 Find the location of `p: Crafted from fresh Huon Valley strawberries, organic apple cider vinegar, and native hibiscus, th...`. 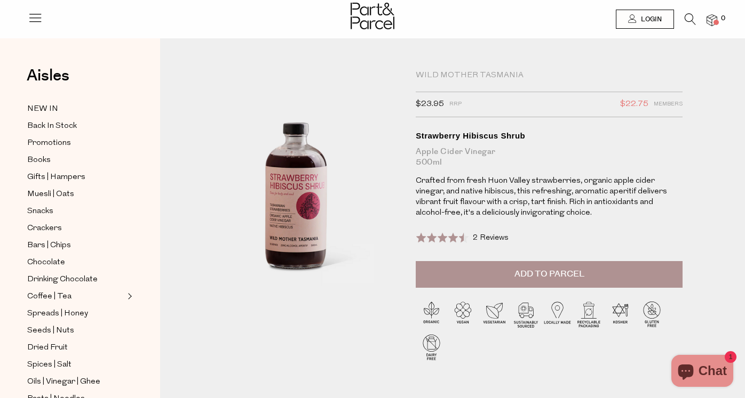

p: Crafted from fresh Huon Valley strawberries, organic apple cider vinegar, and native hibiscus, th... is located at coordinates (549, 197).